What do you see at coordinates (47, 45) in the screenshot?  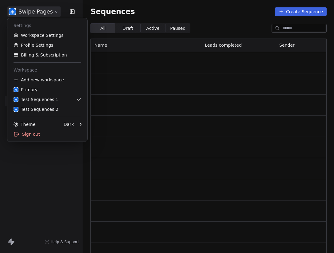 I see `a: Profile Settings` at bounding box center [47, 45].